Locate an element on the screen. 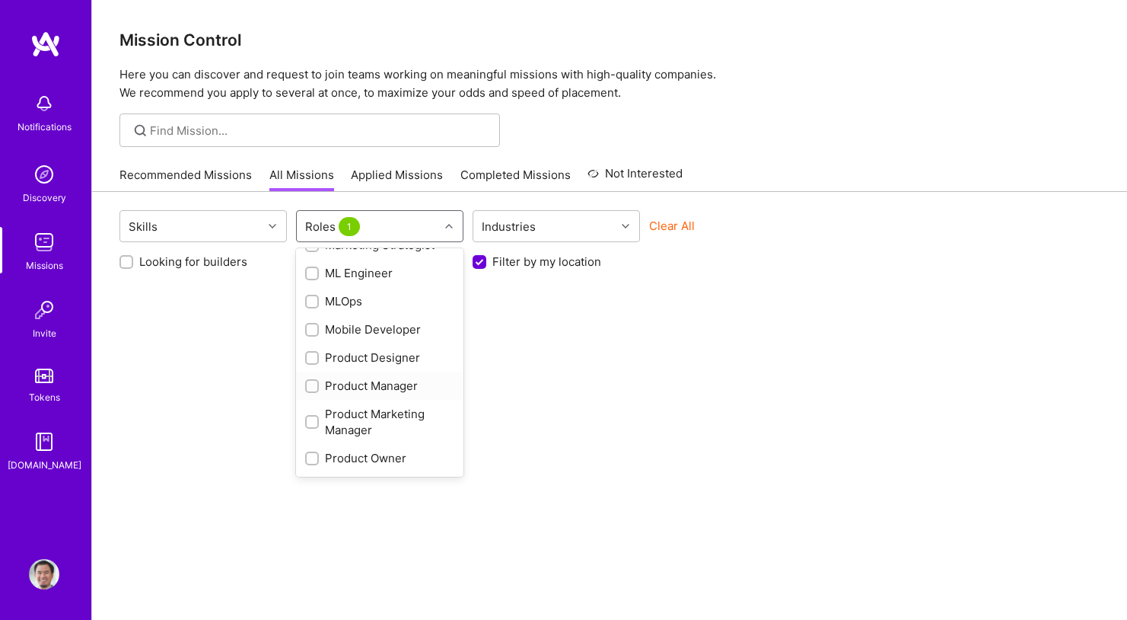 This screenshot has height=620, width=1127. img: guide book is located at coordinates (44, 442).